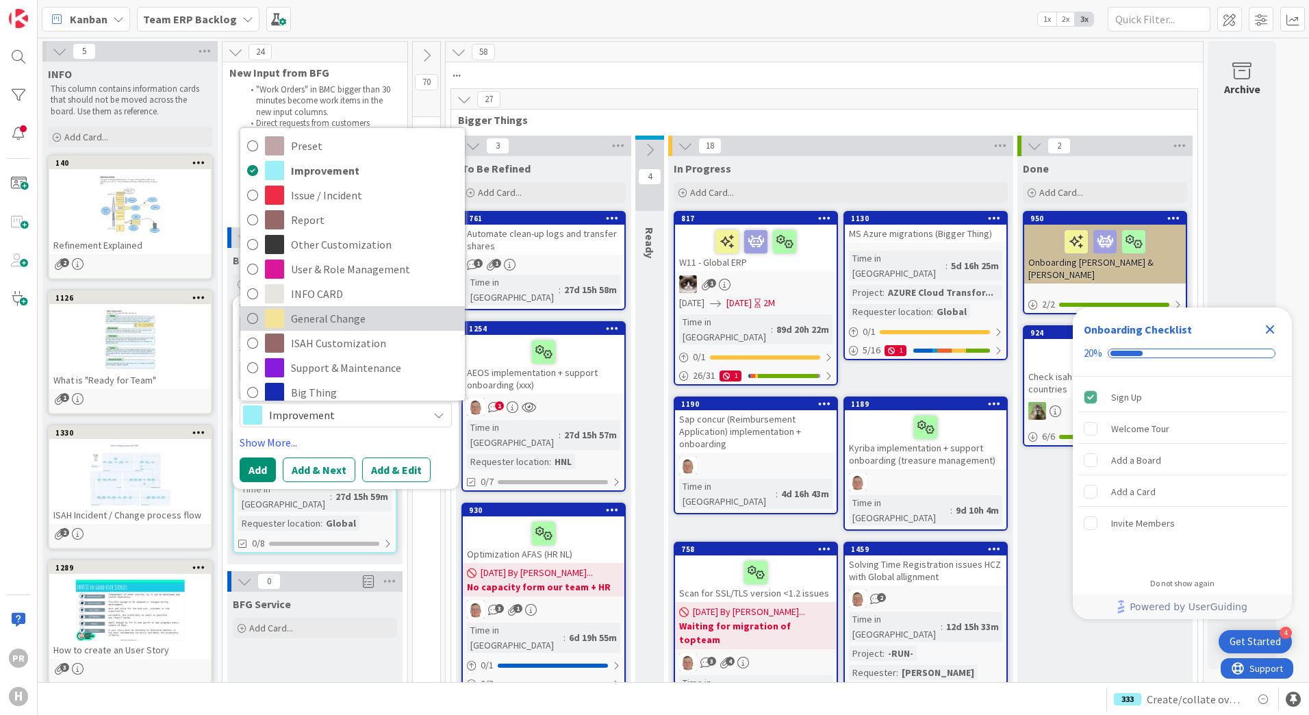 The image size is (1309, 715). Describe the element at coordinates (133, 568) in the screenshot. I see `div: 1289` at that location.